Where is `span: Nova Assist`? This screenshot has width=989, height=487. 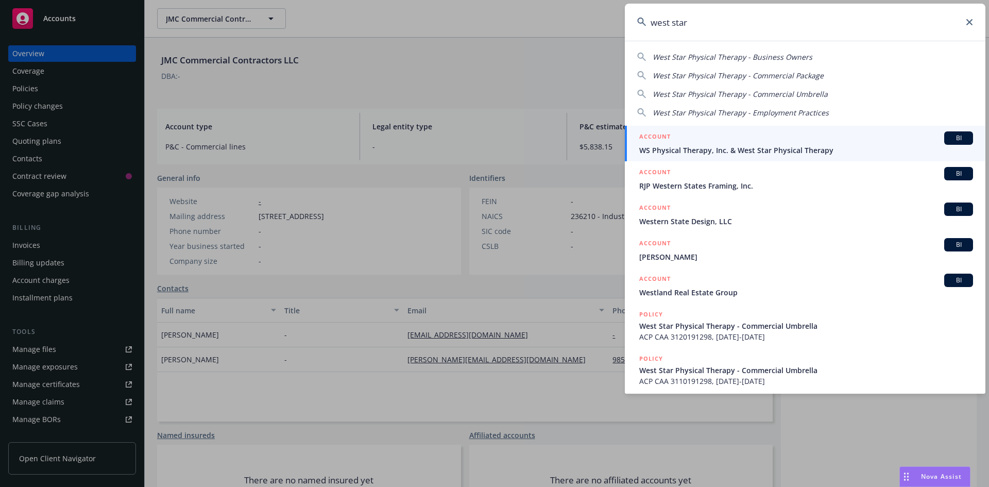 span: Nova Assist is located at coordinates (941, 476).